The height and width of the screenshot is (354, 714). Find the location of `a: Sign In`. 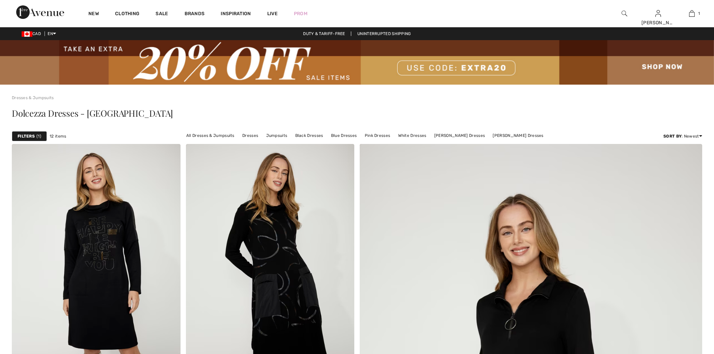

a: Sign In is located at coordinates (658, 13).